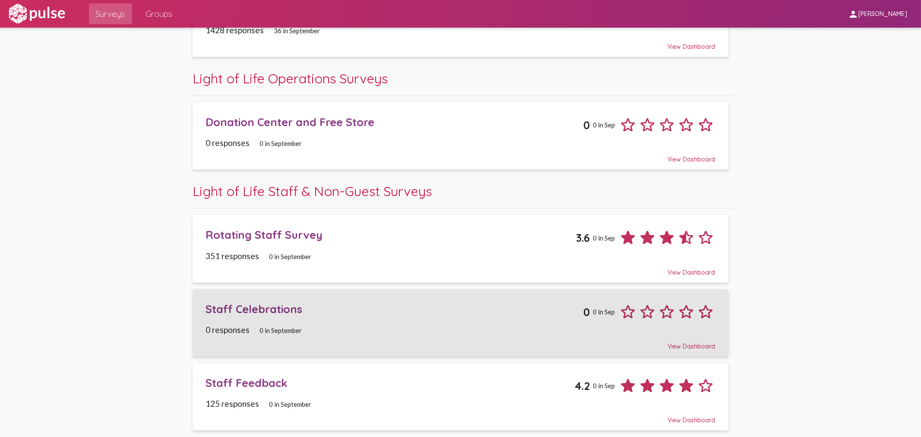  What do you see at coordinates (312, 191) in the screenshot?
I see `span: Light of Life Staff & Non-Guest Surveys` at bounding box center [312, 191].